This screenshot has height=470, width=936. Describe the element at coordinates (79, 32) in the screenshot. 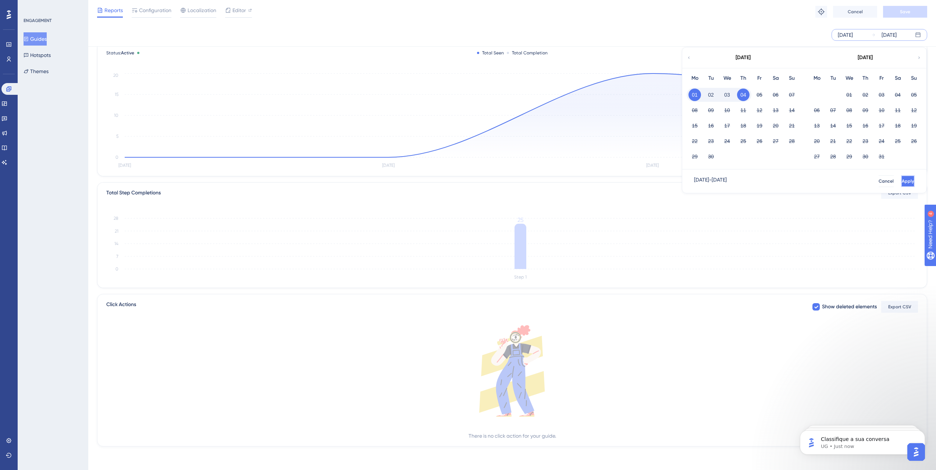

I see `p: Message from UG, sent Just now` at that location.